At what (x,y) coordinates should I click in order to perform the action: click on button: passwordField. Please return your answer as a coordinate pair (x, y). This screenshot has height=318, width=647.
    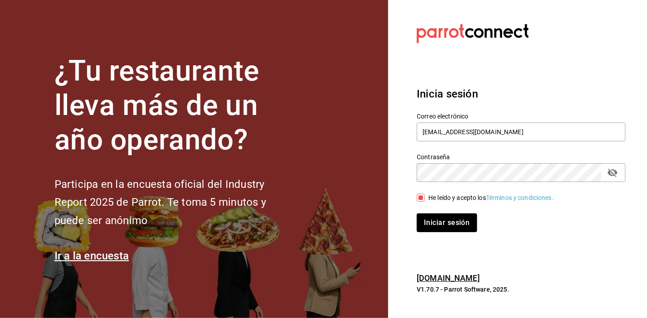
    Looking at the image, I should click on (612, 172).